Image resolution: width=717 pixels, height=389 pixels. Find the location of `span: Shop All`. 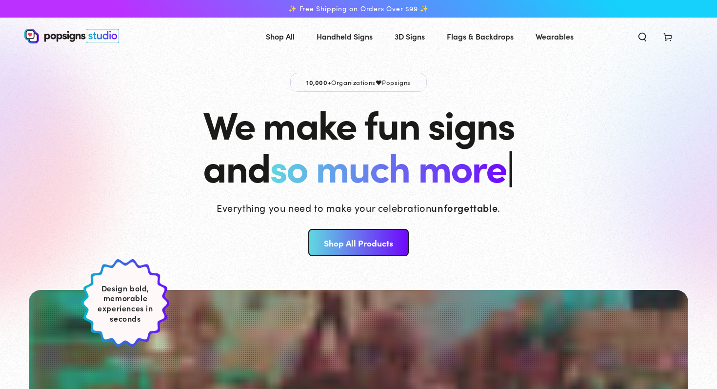

span: Shop All is located at coordinates (280, 36).